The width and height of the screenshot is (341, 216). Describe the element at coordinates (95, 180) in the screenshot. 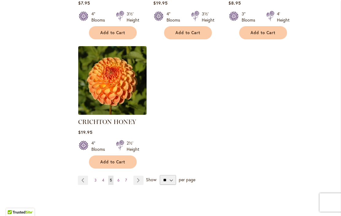

I see `span: 3` at that location.